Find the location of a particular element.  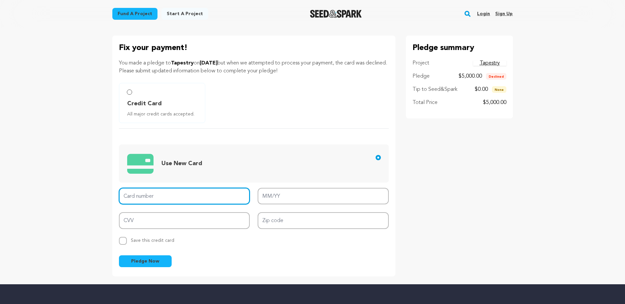

p: You made a pledge to on but when we attempted to process your payment, the card was declined. Ple... is located at coordinates (254, 67).